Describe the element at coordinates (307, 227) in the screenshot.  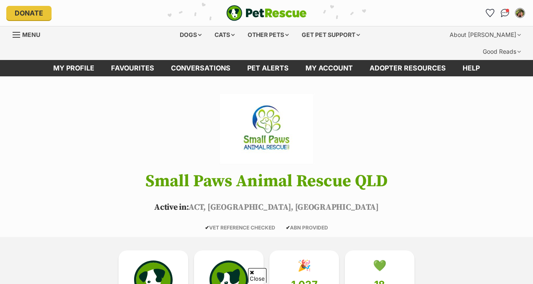
I see `span: ABN PROVIDED` at that location.